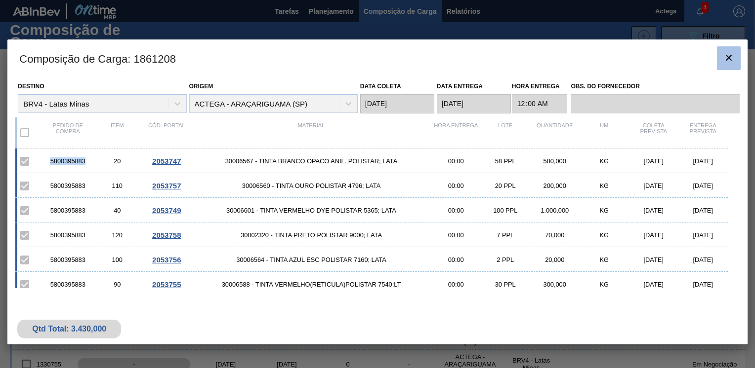  What do you see at coordinates (201, 86) in the screenshot?
I see `label: Origem` at bounding box center [201, 86].